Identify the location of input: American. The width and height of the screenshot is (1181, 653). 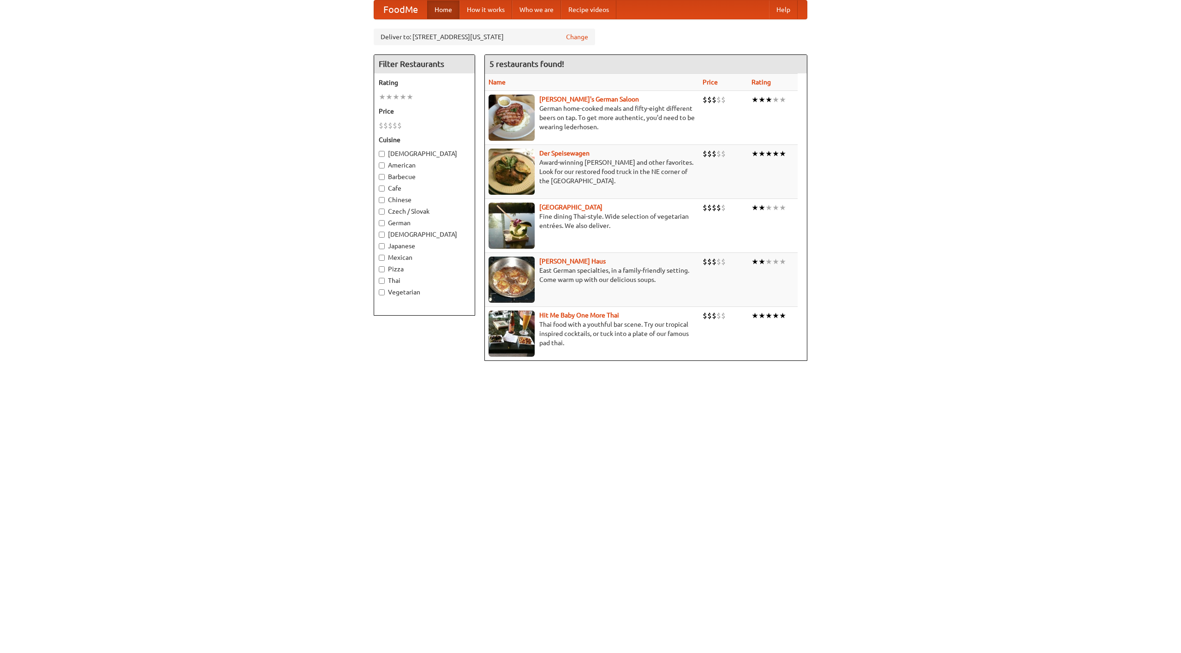
(382, 165).